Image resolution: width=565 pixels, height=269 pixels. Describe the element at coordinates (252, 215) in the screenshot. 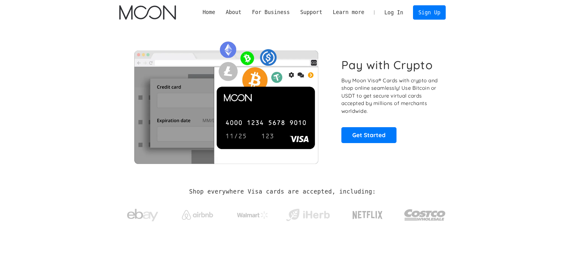

I see `img: Walmart` at that location.